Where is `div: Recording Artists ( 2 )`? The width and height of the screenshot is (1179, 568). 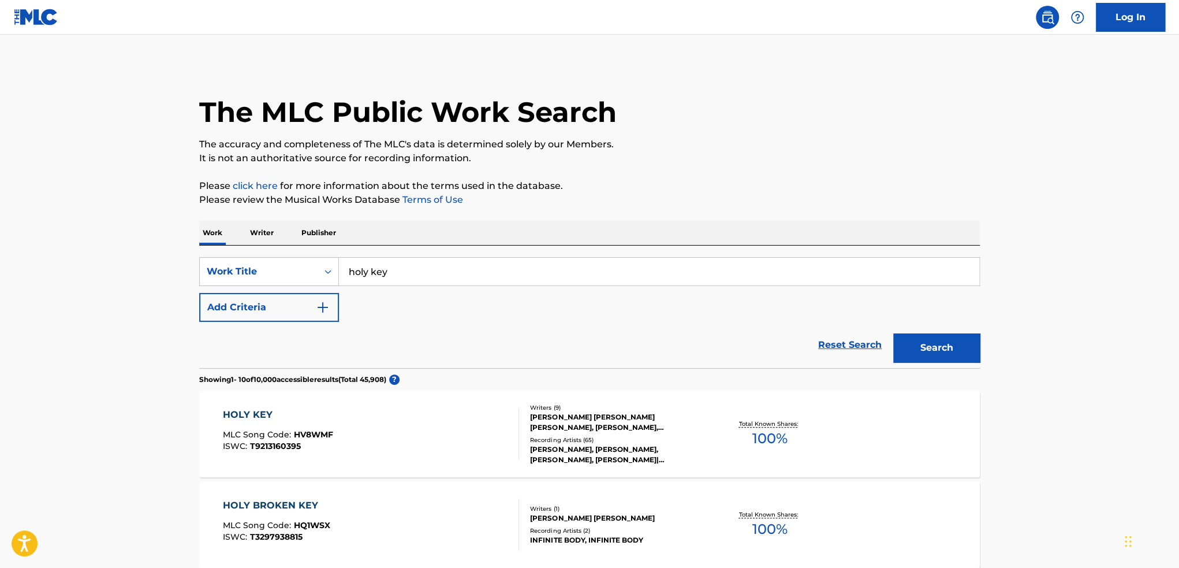 div: Recording Artists ( 2 ) is located at coordinates (617, 530).